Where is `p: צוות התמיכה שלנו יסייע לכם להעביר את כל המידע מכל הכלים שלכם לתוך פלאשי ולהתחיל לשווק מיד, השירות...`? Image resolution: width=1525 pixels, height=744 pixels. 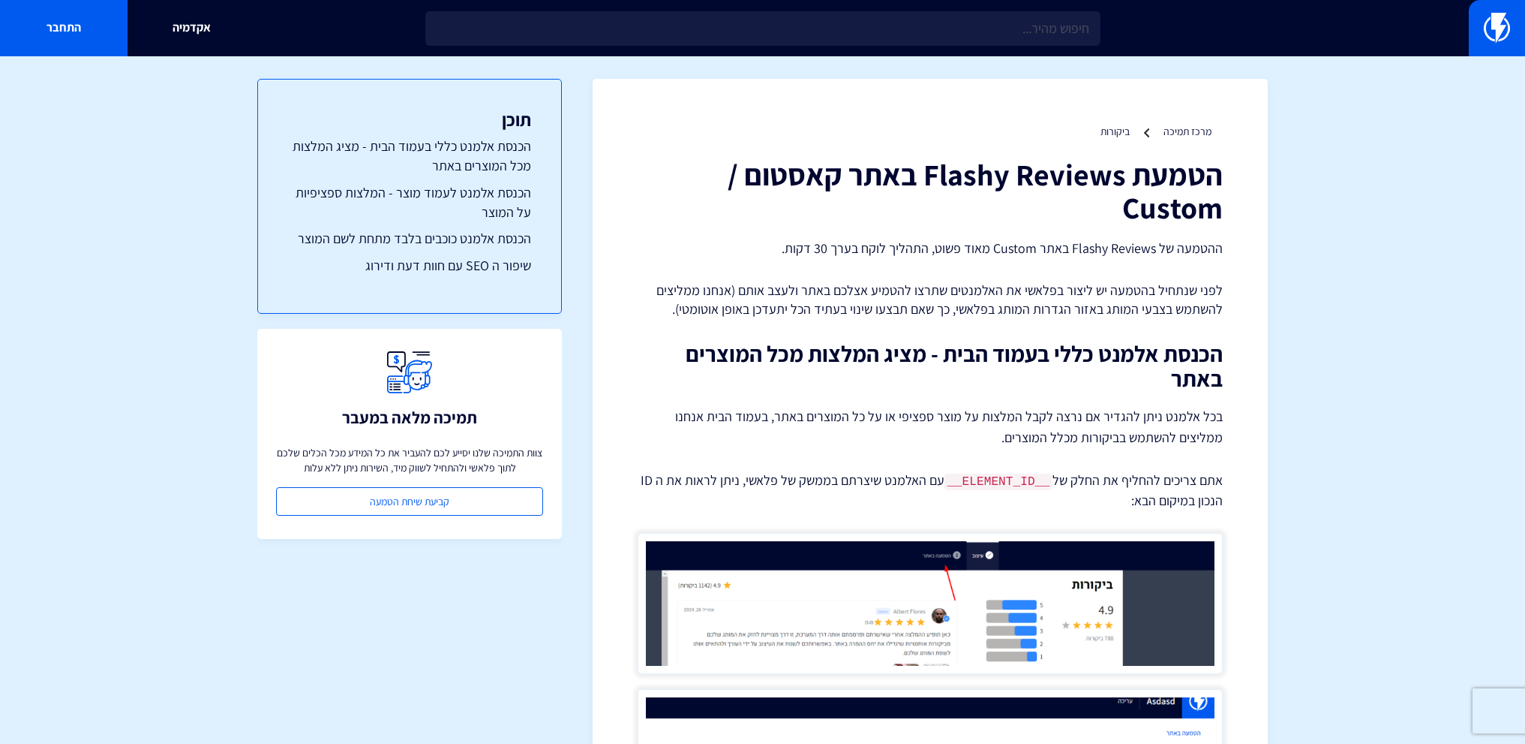 p: צוות התמיכה שלנו יסייע לכם להעביר את כל המידע מכל הכלים שלכם לתוך פלאשי ולהתחיל לשווק מיד, השירות... is located at coordinates (410, 460).